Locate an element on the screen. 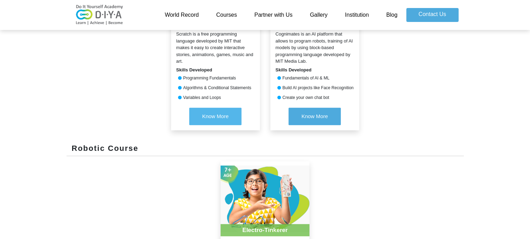 The image size is (530, 239). a: Blog is located at coordinates (391, 15).